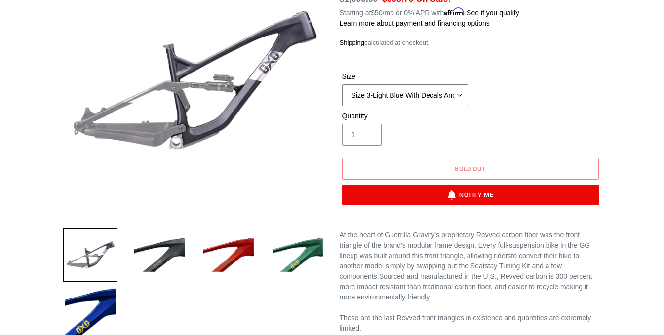 The image size is (664, 335). Describe the element at coordinates (470, 323) in the screenshot. I see `div: These are the last Revved front triangles in existence and quantities are extremely limited.` at that location.